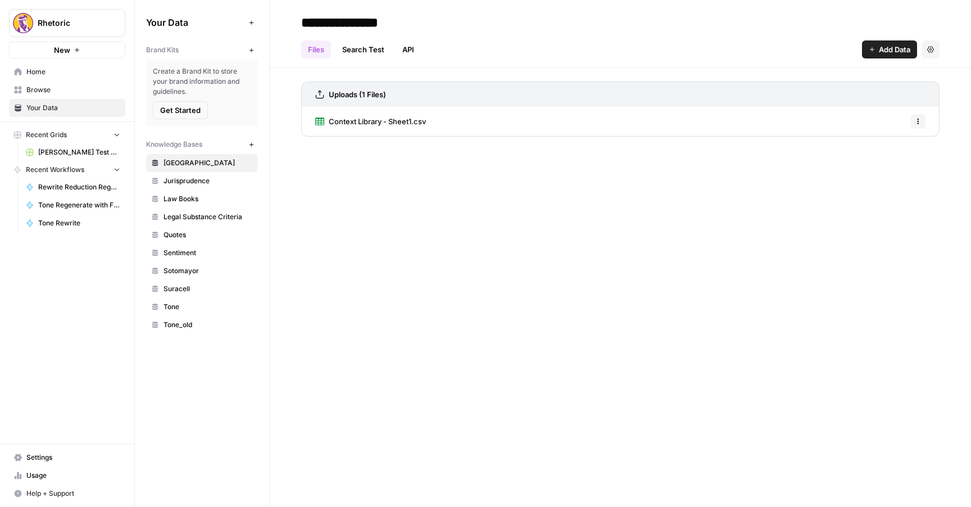 This screenshot has height=507, width=971. Describe the element at coordinates (162, 50) in the screenshot. I see `span: Brand Kits` at that location.